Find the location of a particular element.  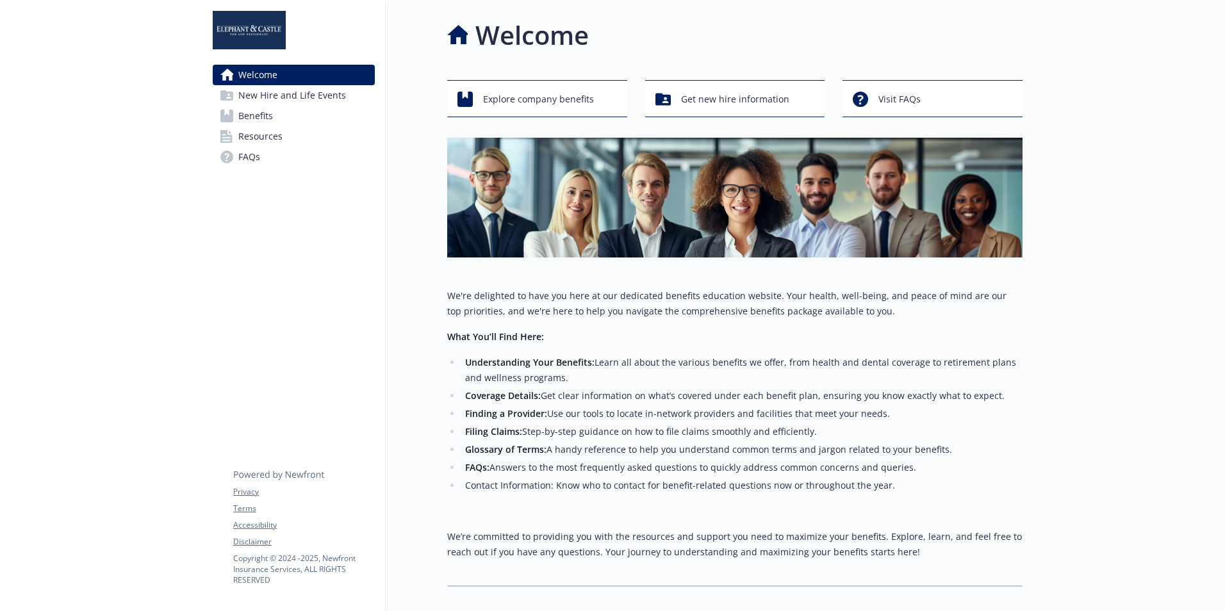

li: Contact Information: Know who to contact for benefit-related questions now or throughout the year. is located at coordinates (742, 486).